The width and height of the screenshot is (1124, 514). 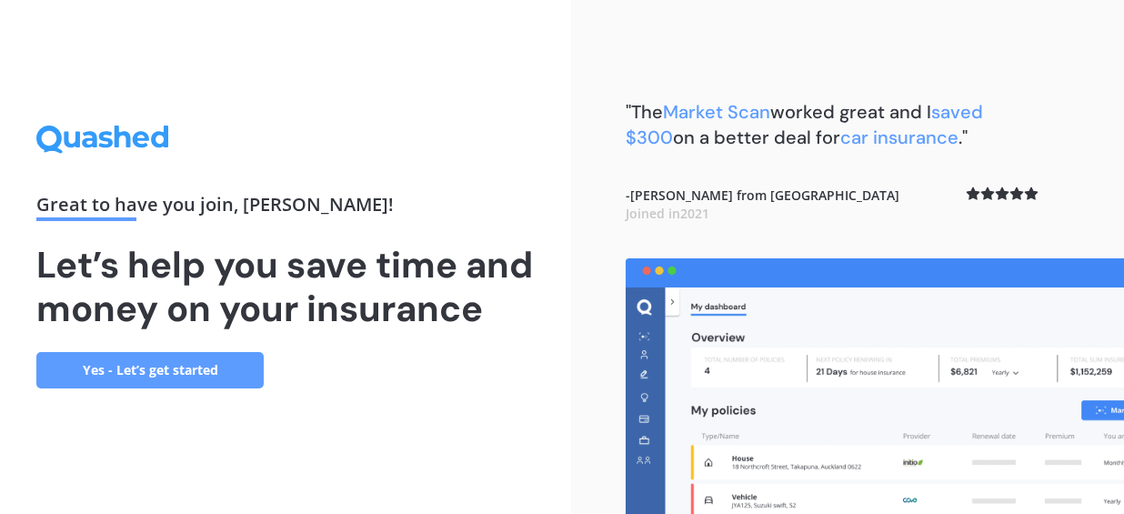 What do you see at coordinates (804, 125) in the screenshot?
I see `b: "The worked great and I on a better deal for ."` at bounding box center [804, 125].